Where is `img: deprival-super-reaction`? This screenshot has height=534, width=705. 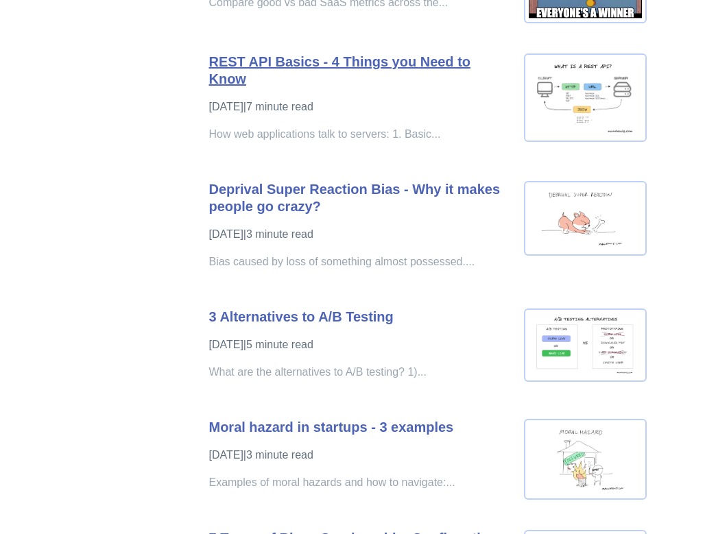 img: deprival-super-reaction is located at coordinates (585, 218).